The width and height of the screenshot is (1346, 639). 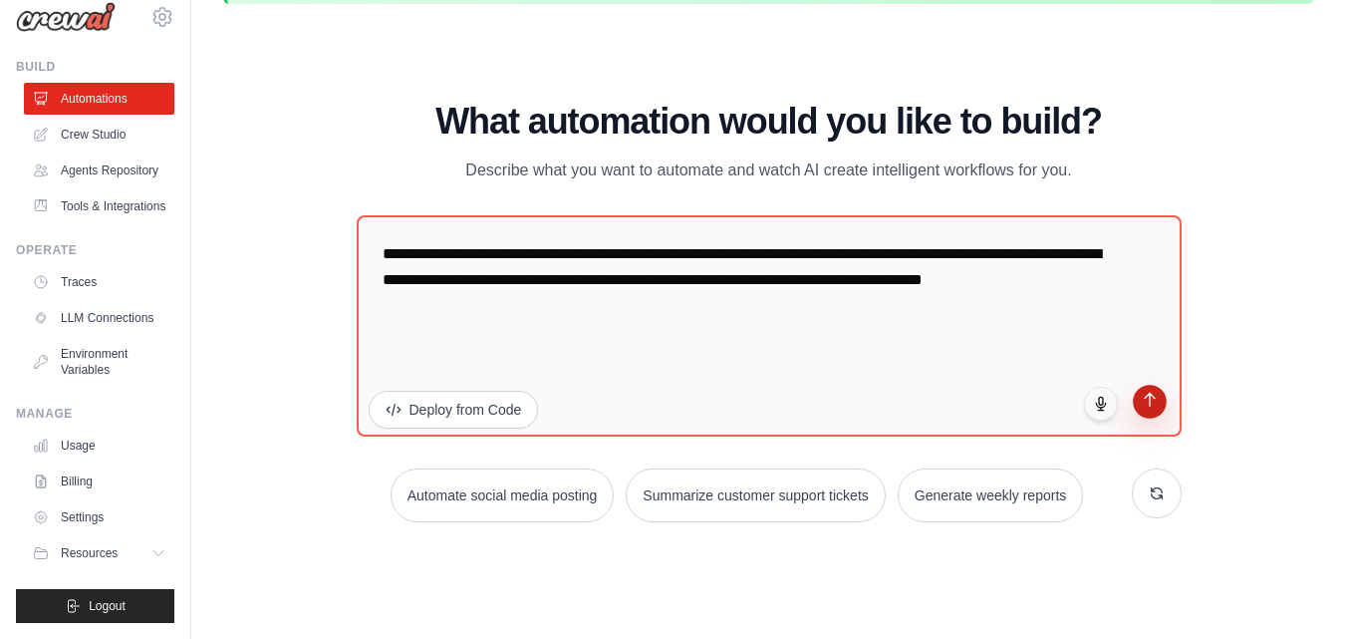 I want to click on a: Agents Repository, so click(x=99, y=170).